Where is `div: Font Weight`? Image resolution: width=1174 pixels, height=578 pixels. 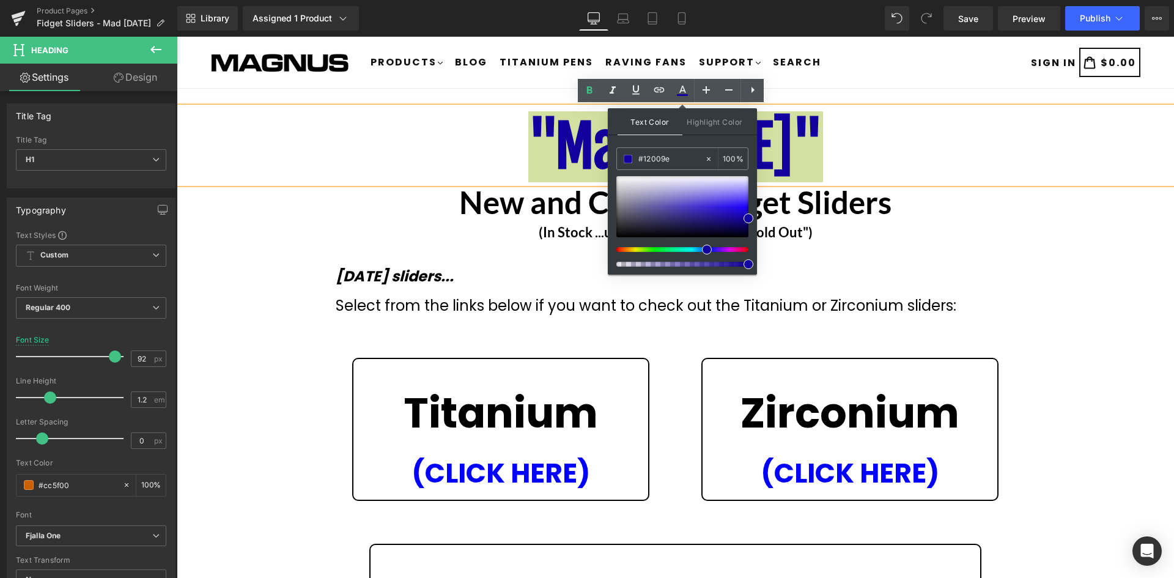 div: Font Weight is located at coordinates (91, 288).